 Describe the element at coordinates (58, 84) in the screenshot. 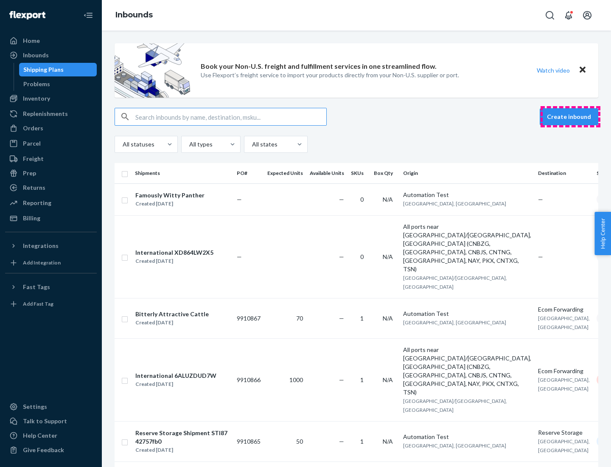

I see `a: Problems` at that location.